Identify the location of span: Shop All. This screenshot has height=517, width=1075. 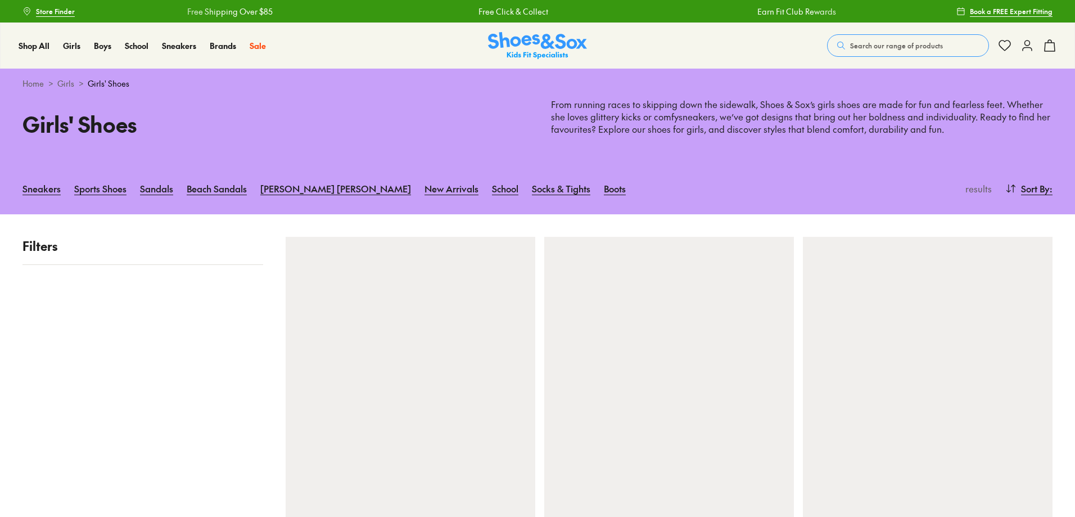
(34, 46).